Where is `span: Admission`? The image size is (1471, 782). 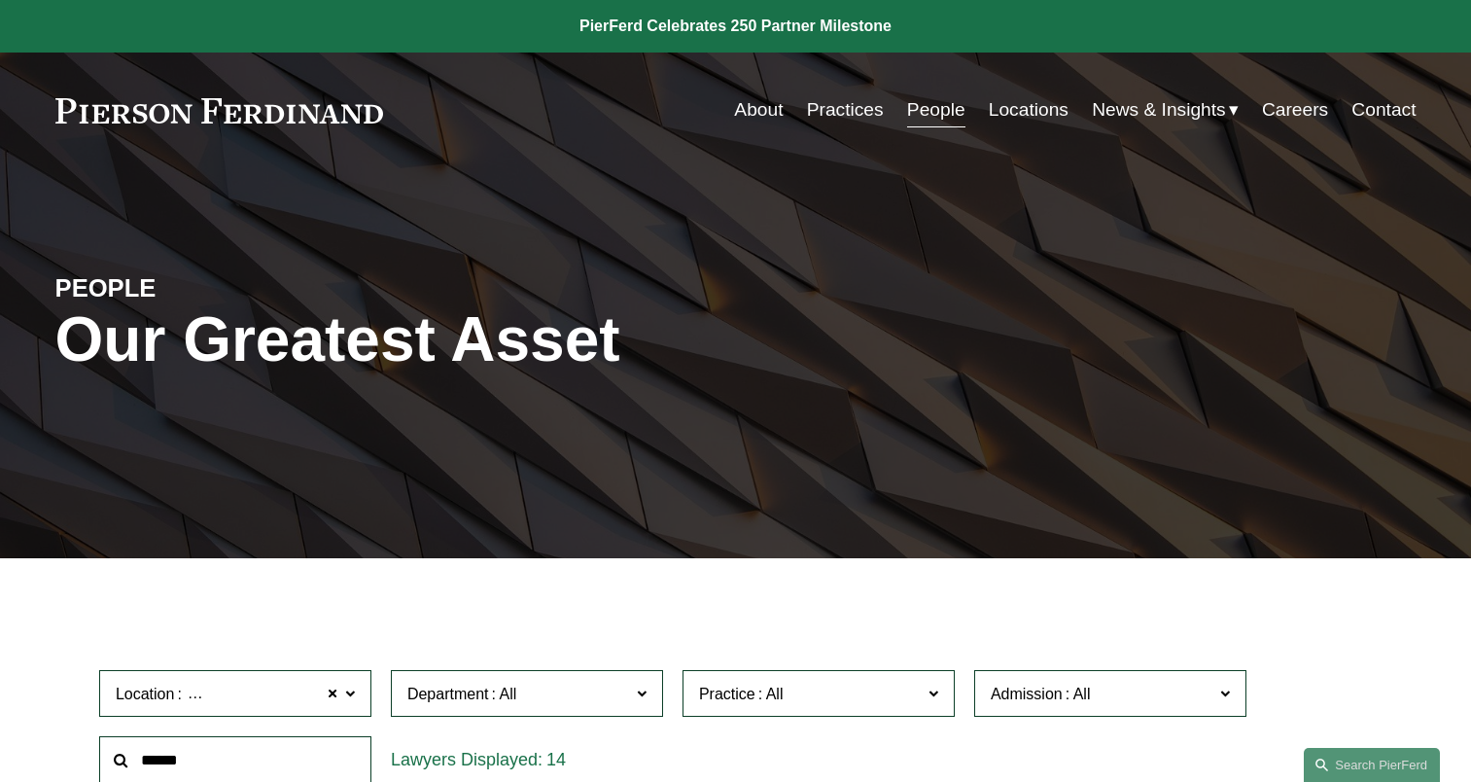
span: Admission is located at coordinates (1027, 693).